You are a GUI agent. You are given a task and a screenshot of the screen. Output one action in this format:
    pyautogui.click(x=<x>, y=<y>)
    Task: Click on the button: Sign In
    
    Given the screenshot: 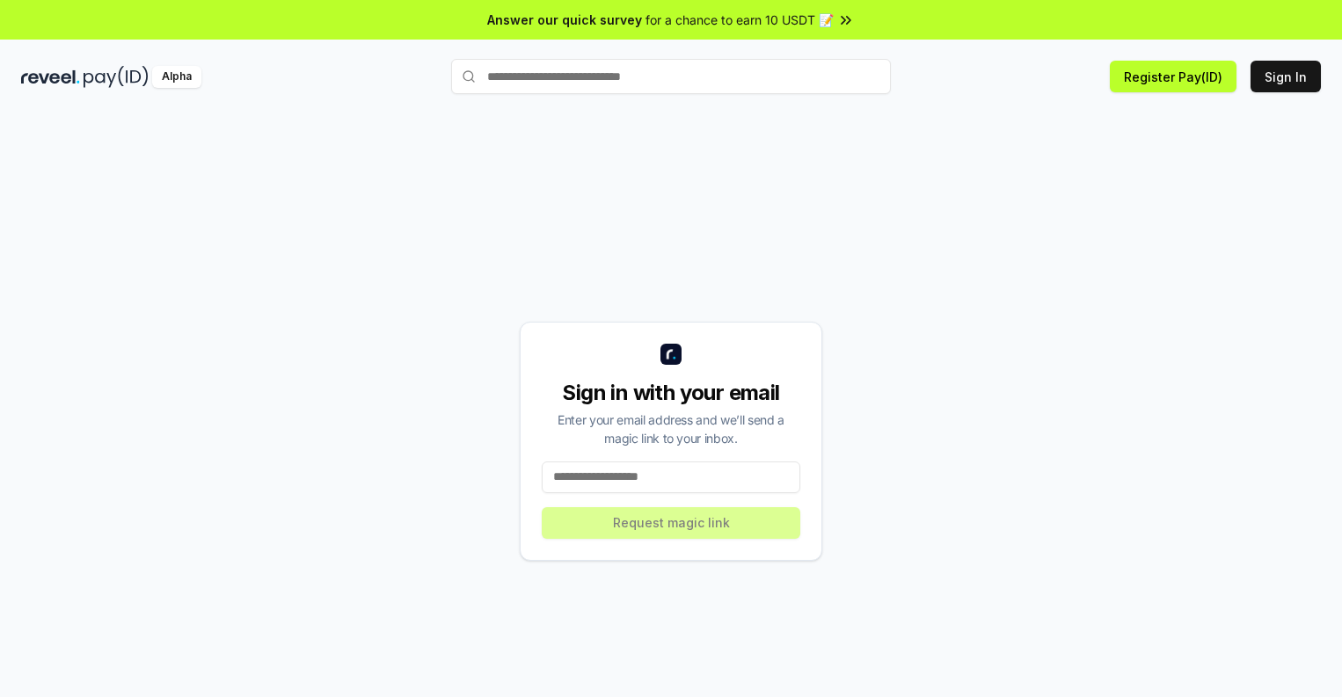 What is the action you would take?
    pyautogui.click(x=1285, y=76)
    